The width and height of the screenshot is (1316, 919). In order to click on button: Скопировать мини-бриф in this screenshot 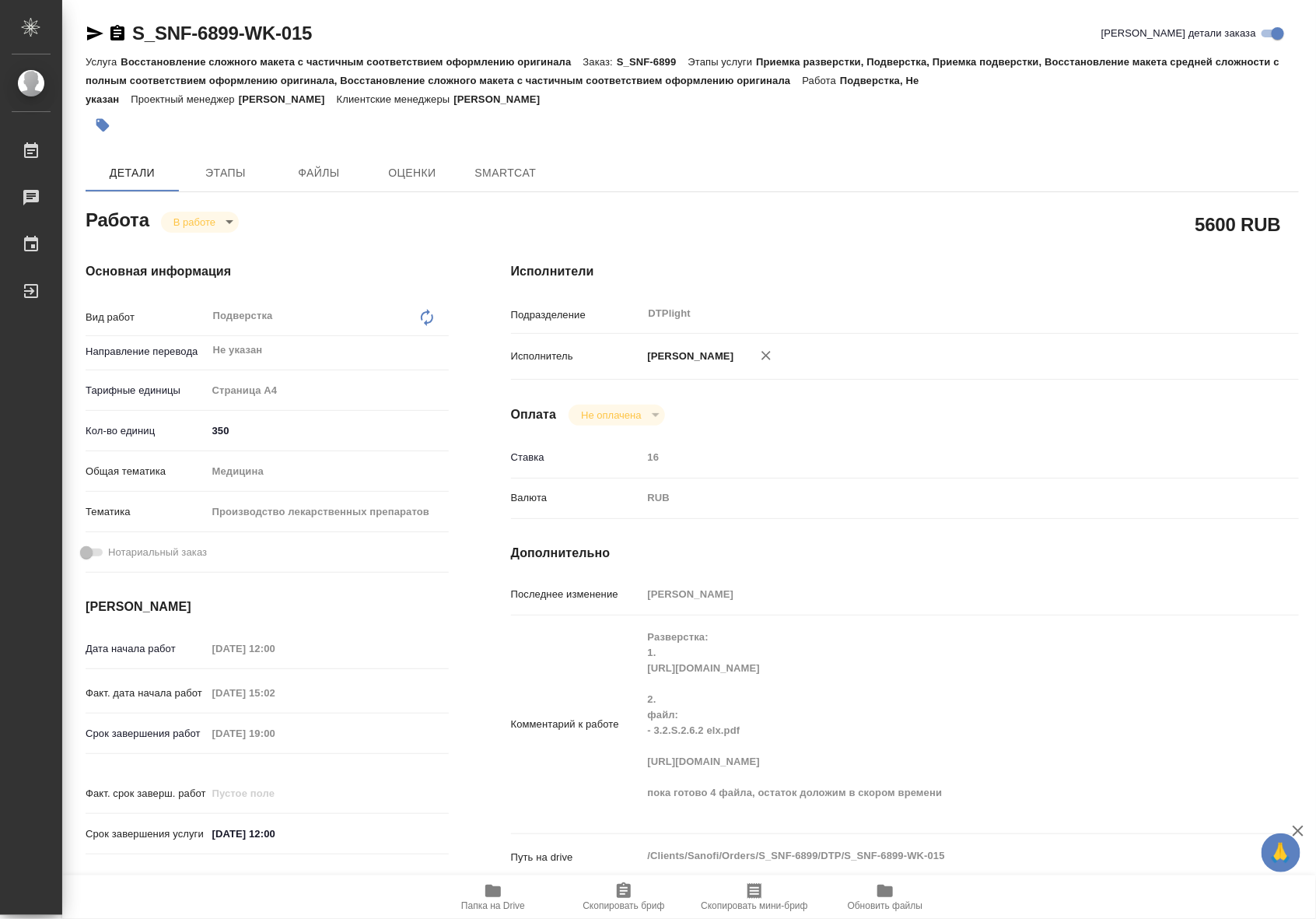, I will do `click(755, 897)`.